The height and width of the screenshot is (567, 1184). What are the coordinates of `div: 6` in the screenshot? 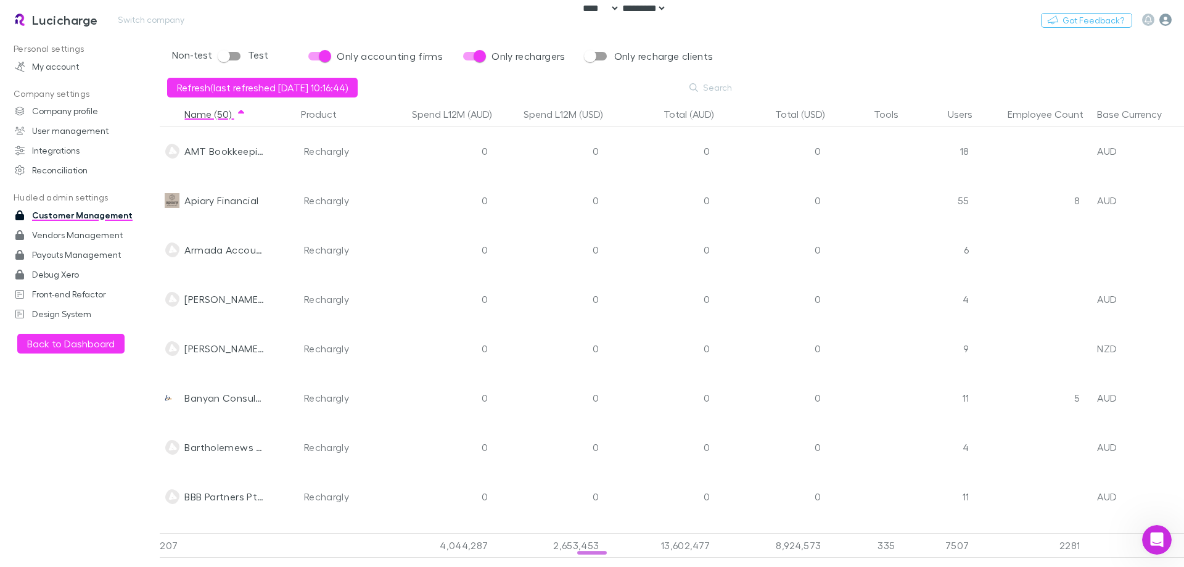 It's located at (937, 250).